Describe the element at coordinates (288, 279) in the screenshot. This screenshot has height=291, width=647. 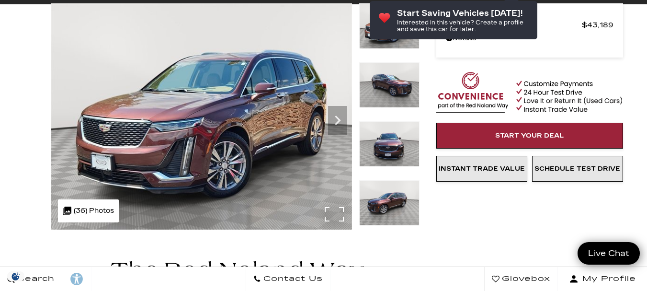
I see `a: Contact Us` at that location.